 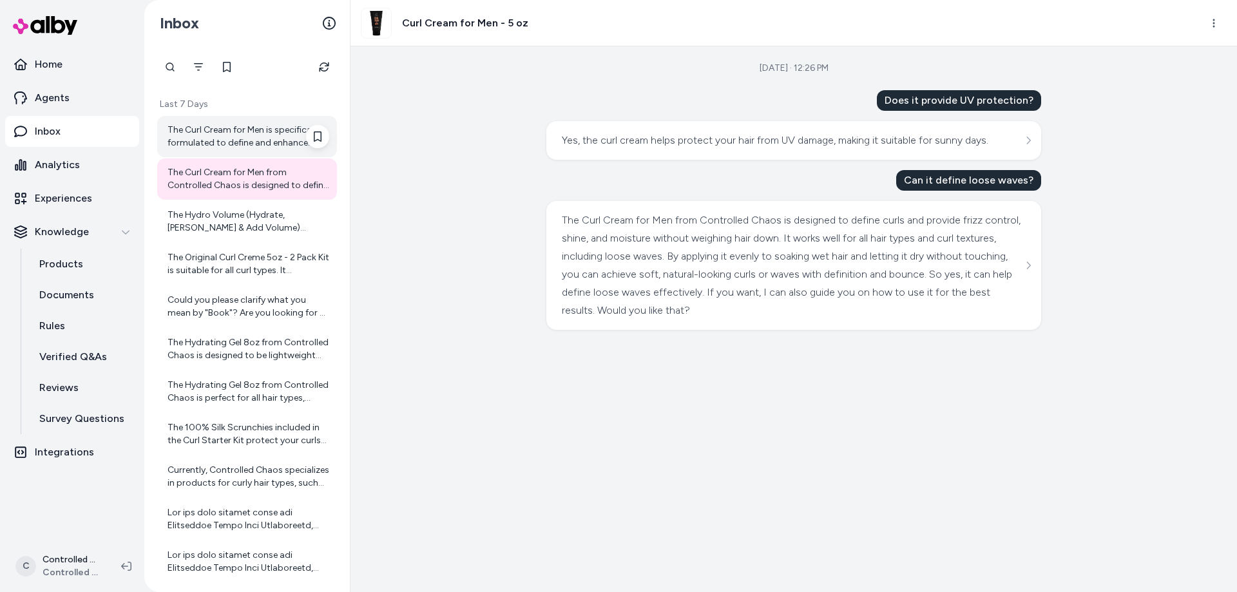 What do you see at coordinates (72, 452) in the screenshot?
I see `a: Integrations` at bounding box center [72, 452].